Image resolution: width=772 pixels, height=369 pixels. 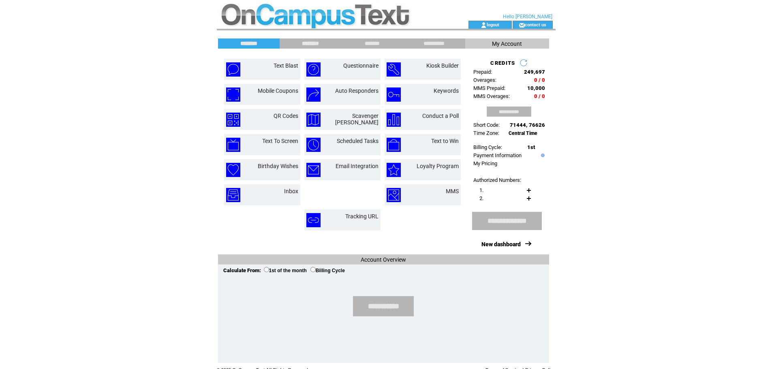 I want to click on a: QR Codes, so click(x=286, y=116).